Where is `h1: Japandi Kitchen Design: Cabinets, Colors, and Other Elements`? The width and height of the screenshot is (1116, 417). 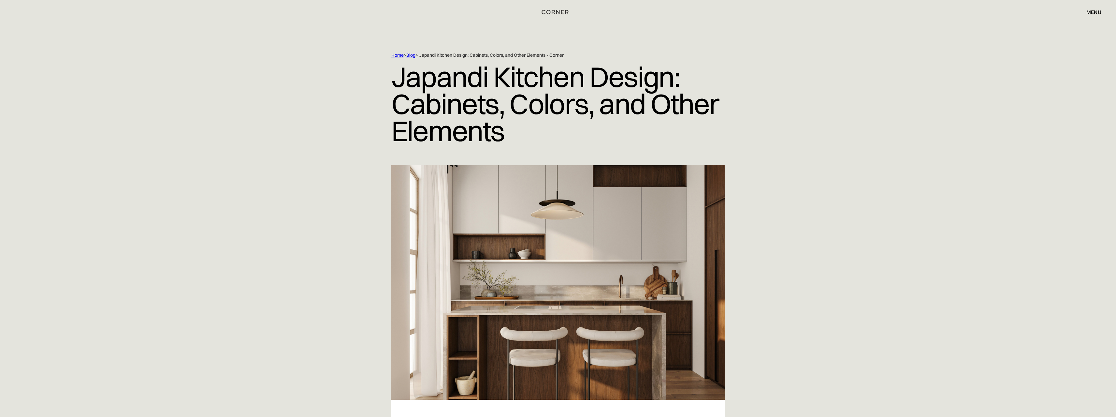
h1: Japandi Kitchen Design: Cabinets, Colors, and Other Elements is located at coordinates (558, 104).